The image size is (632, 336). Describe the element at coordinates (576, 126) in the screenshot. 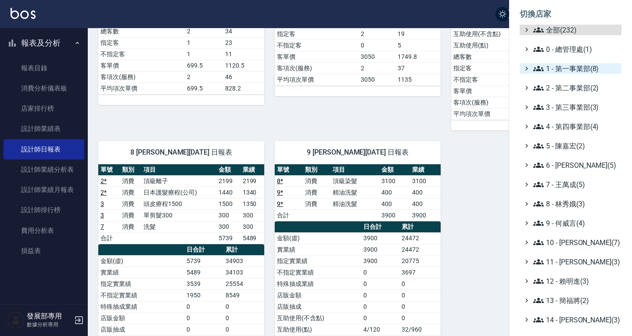

I see `span: 4 - 第四事業部(4)` at that location.